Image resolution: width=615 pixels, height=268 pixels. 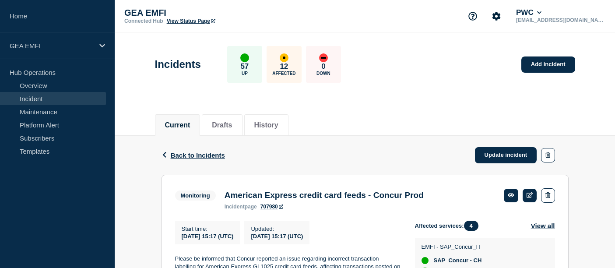 I want to click on div: down, so click(x=324, y=58).